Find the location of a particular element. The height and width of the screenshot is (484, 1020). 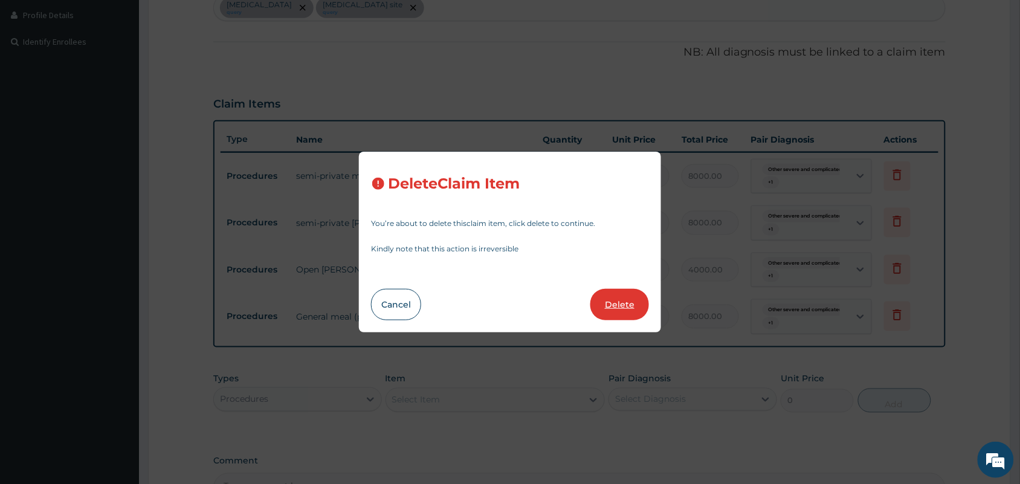

div: Chat with us now is located at coordinates (133, 76).